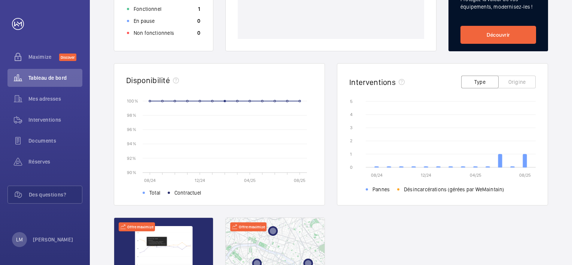 This screenshot has width=572, height=265. I want to click on h2: Disponibilité, so click(148, 80).